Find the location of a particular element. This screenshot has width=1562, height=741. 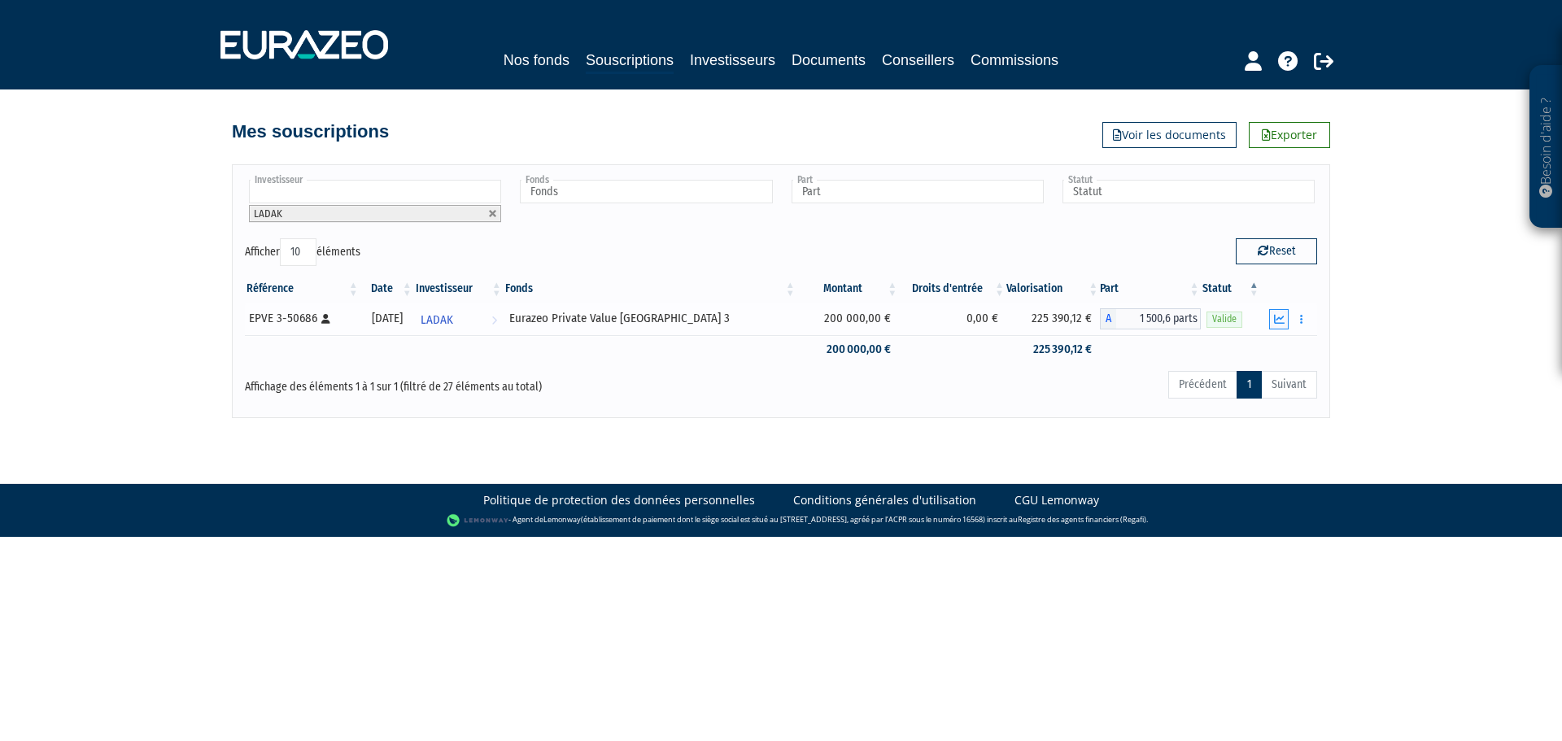

th: Droits d'entrée: activer pour trier la colonne par ordre croissant is located at coordinates (953, 289).